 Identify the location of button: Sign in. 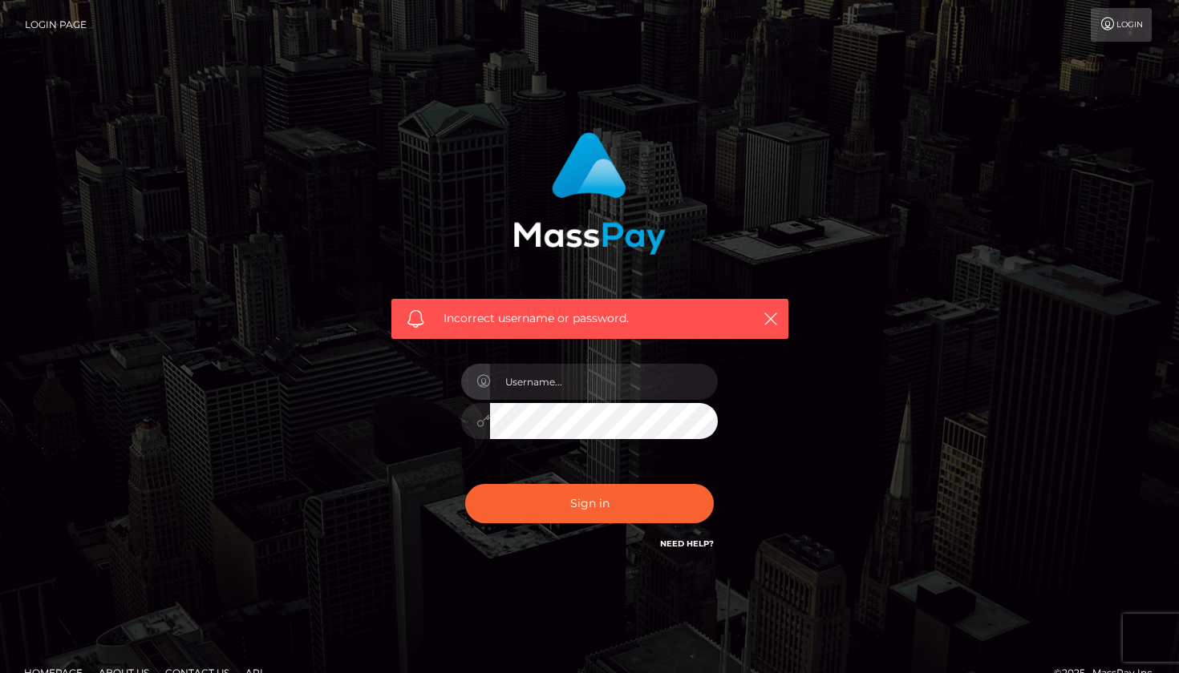
(589, 503).